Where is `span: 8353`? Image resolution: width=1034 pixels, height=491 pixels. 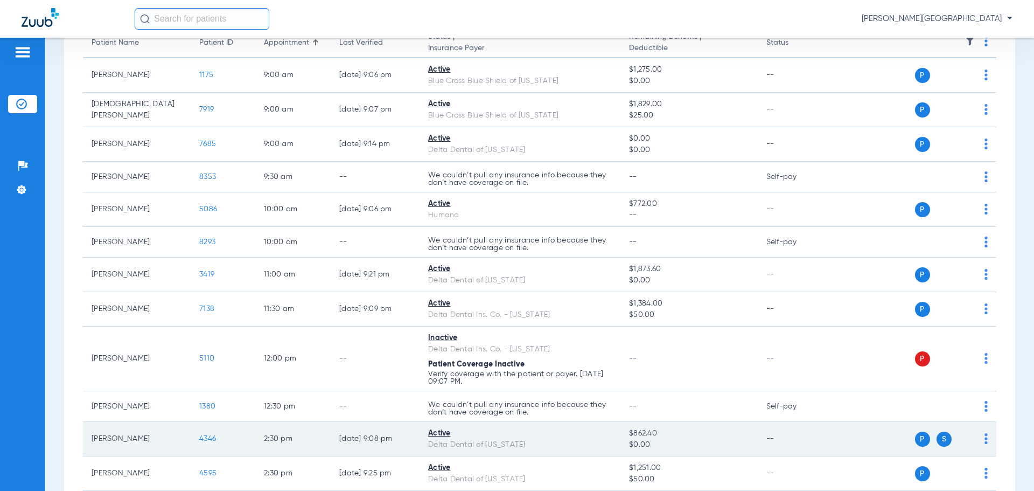 span: 8353 is located at coordinates (207, 177).